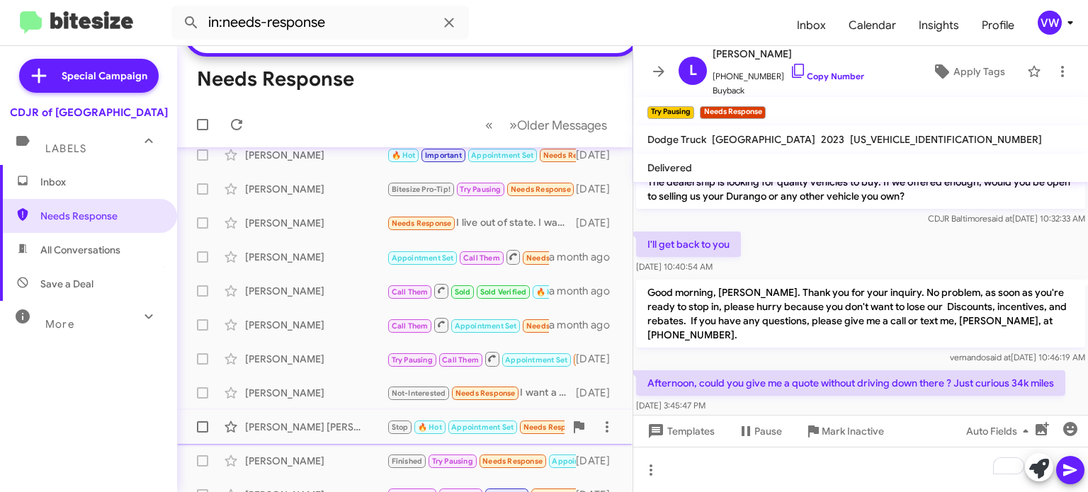  Describe the element at coordinates (468, 257) in the screenshot. I see `div: 4432641822` at that location.